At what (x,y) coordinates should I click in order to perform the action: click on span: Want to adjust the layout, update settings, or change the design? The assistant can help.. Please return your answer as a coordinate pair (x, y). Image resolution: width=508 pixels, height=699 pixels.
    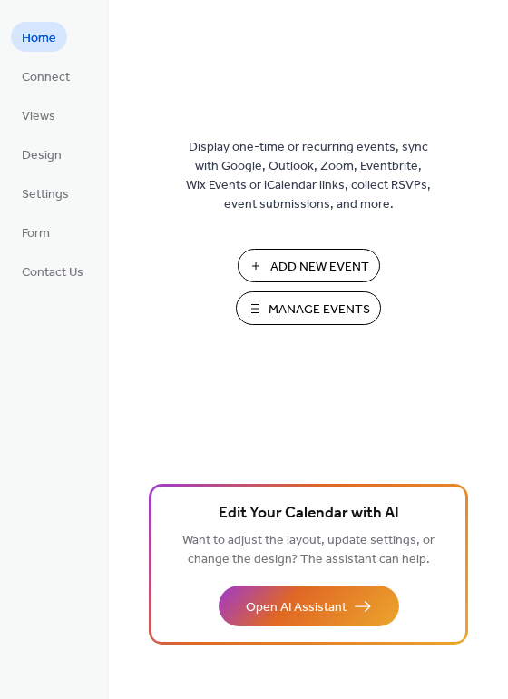
    Looking at the image, I should click on (309, 550).